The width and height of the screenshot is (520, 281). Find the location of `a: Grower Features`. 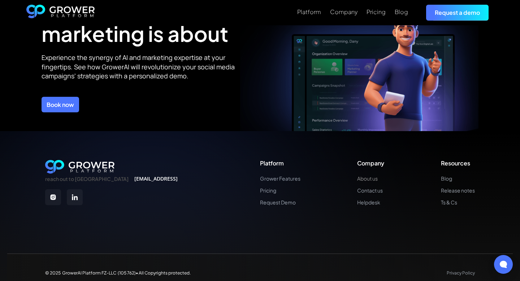

a: Grower Features is located at coordinates (280, 178).